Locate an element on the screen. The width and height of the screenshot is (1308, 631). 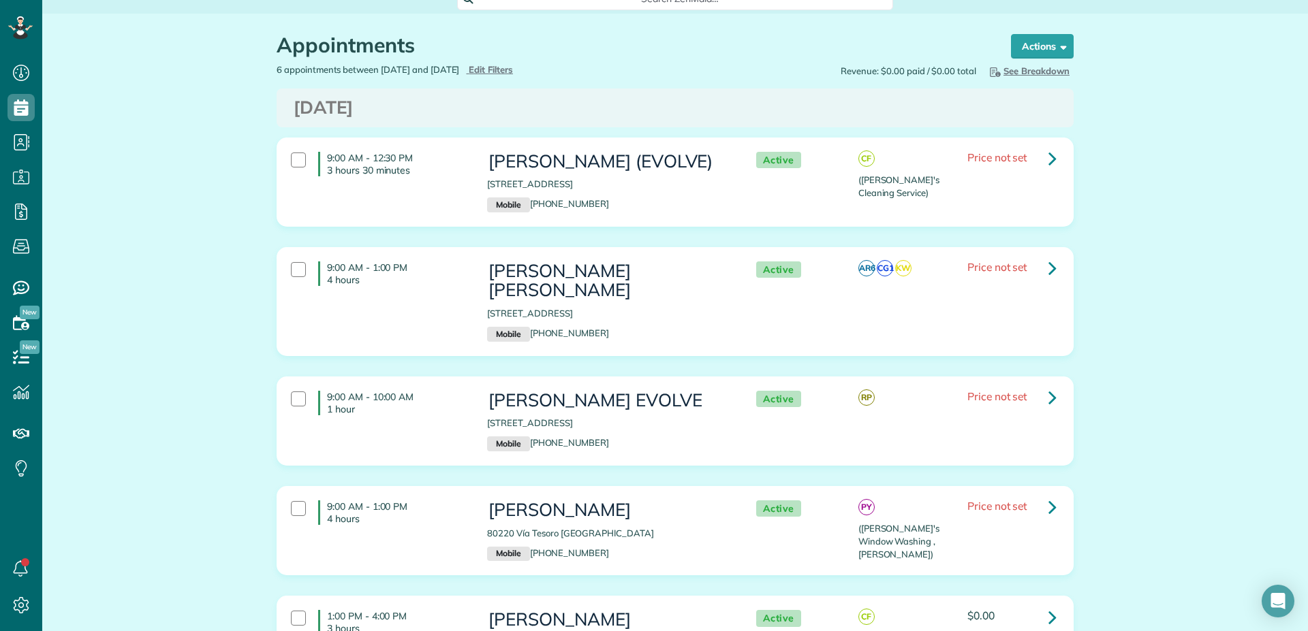
span: $0.00 is located at coordinates (981, 616).